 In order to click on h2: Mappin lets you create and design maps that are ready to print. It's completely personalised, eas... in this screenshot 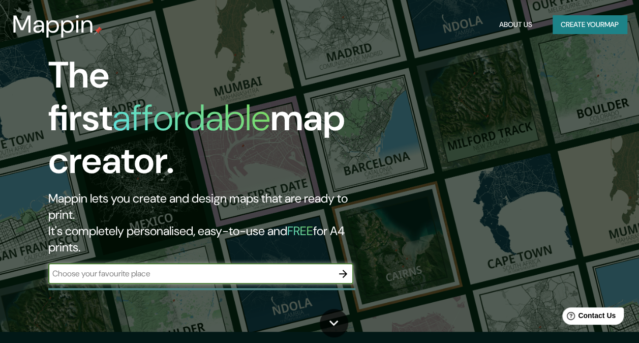, I will do `click(208, 223)`.